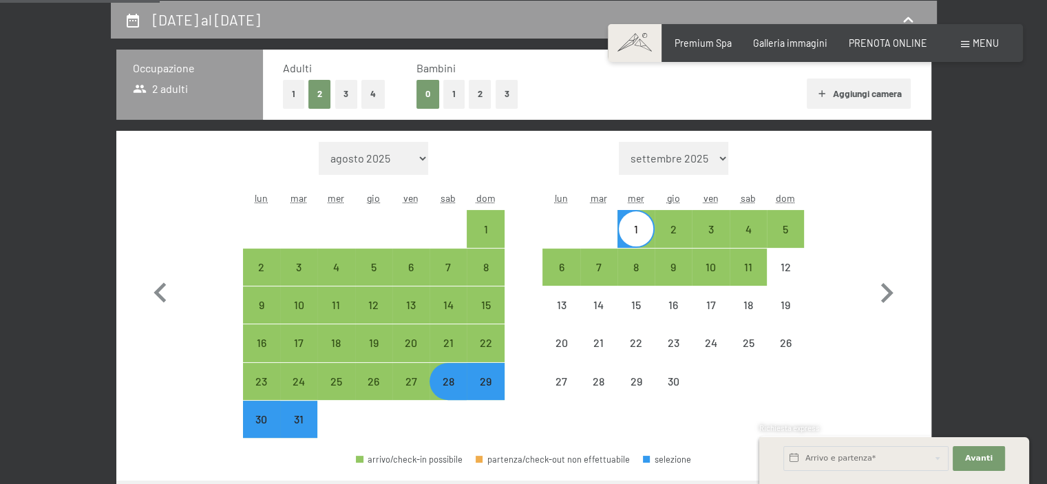 The width and height of the screenshot is (1047, 484). What do you see at coordinates (189, 68) in the screenshot?
I see `h3: Occupazione` at bounding box center [189, 68].